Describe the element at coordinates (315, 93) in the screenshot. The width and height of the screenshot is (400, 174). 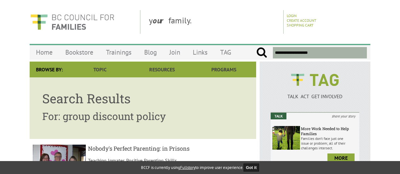
I see `a: TALK ACT GET INVOLVED` at that location.